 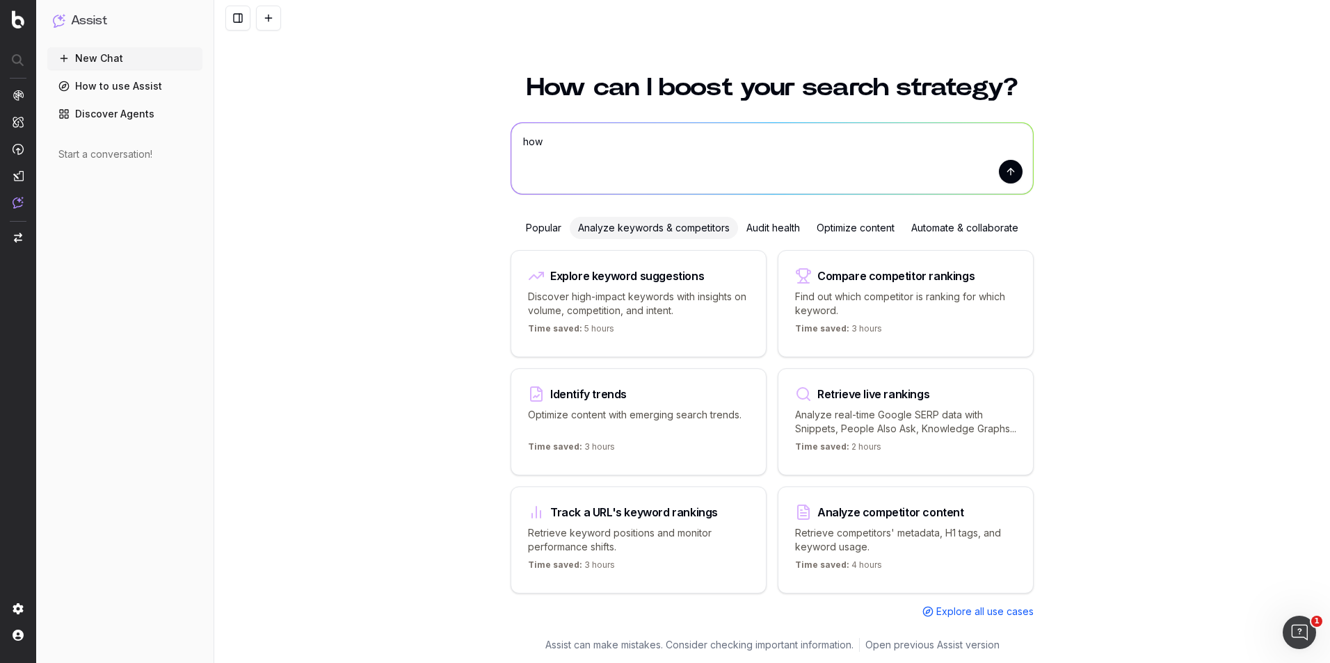 What do you see at coordinates (89, 21) in the screenshot?
I see `h1: Assist` at bounding box center [89, 21].